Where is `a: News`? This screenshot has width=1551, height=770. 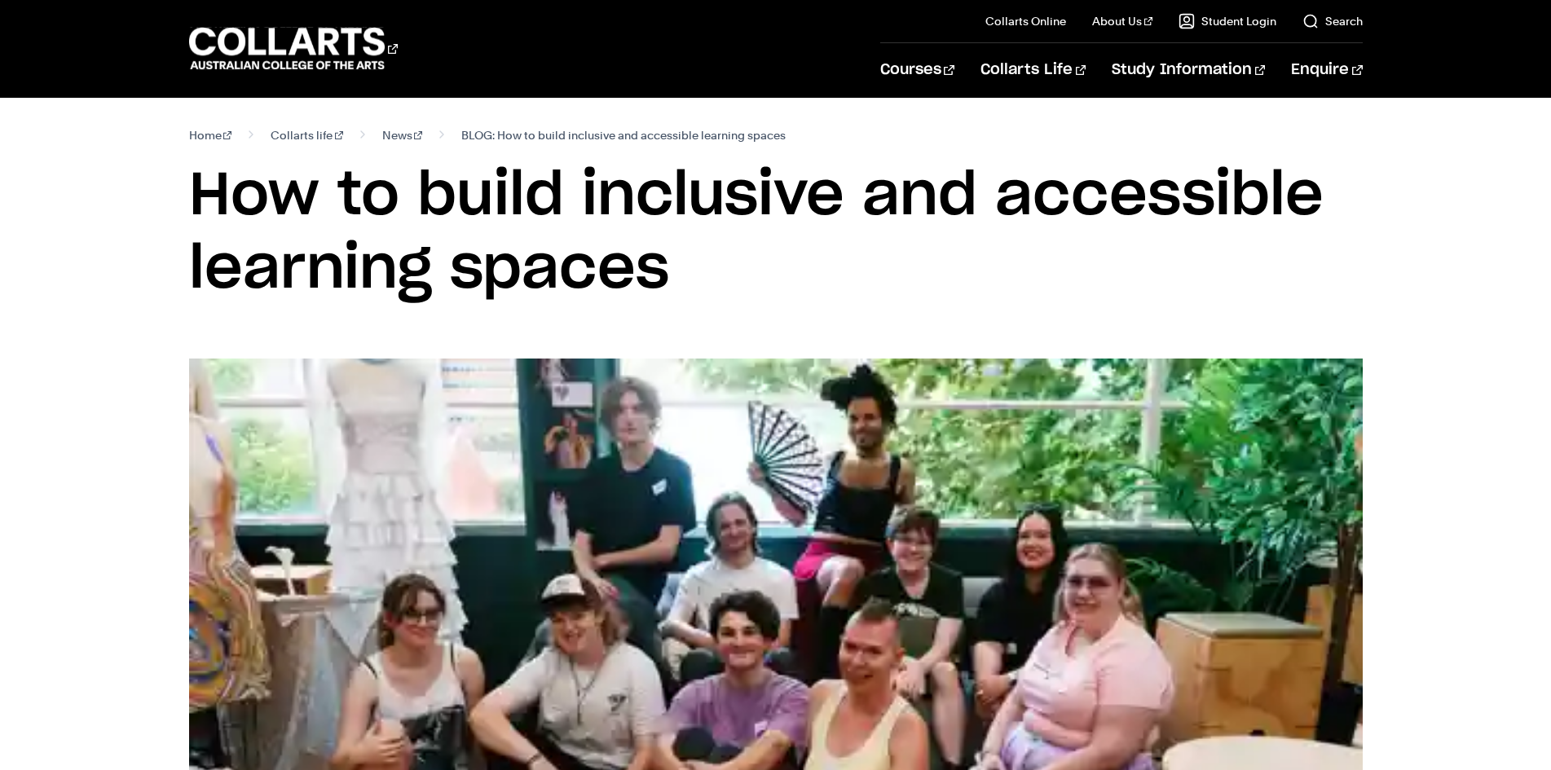 a: News is located at coordinates (403, 135).